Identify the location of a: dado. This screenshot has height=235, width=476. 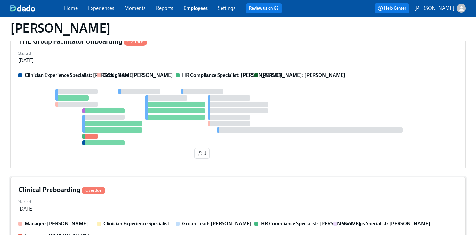
(37, 8).